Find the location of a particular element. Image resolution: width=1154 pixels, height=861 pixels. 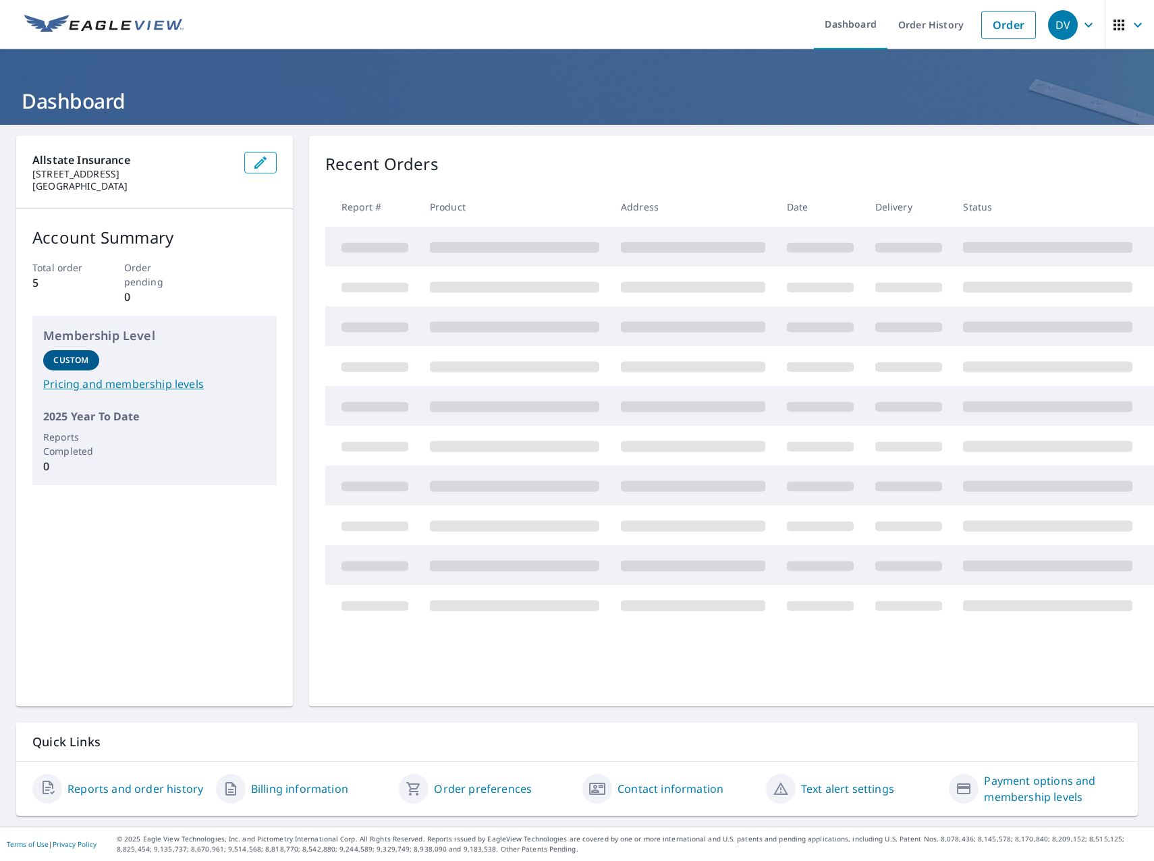

div: DV is located at coordinates (1063, 25).